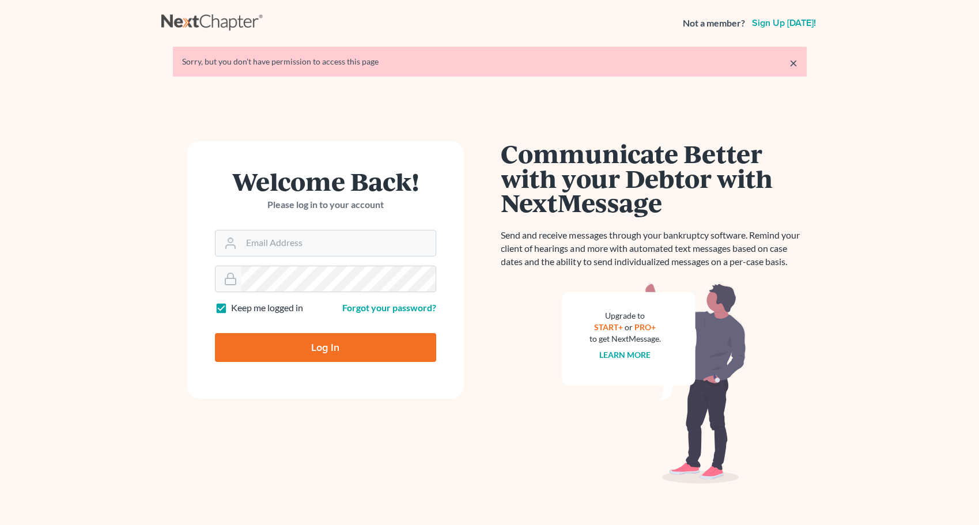  I want to click on h1: Welcome Back!, so click(326, 181).